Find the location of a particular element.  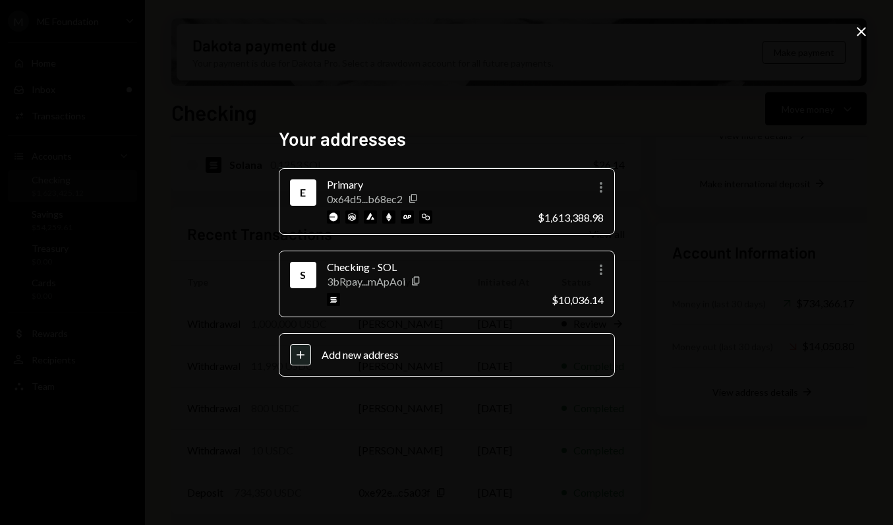

img: solana-mainnet is located at coordinates (334, 299).